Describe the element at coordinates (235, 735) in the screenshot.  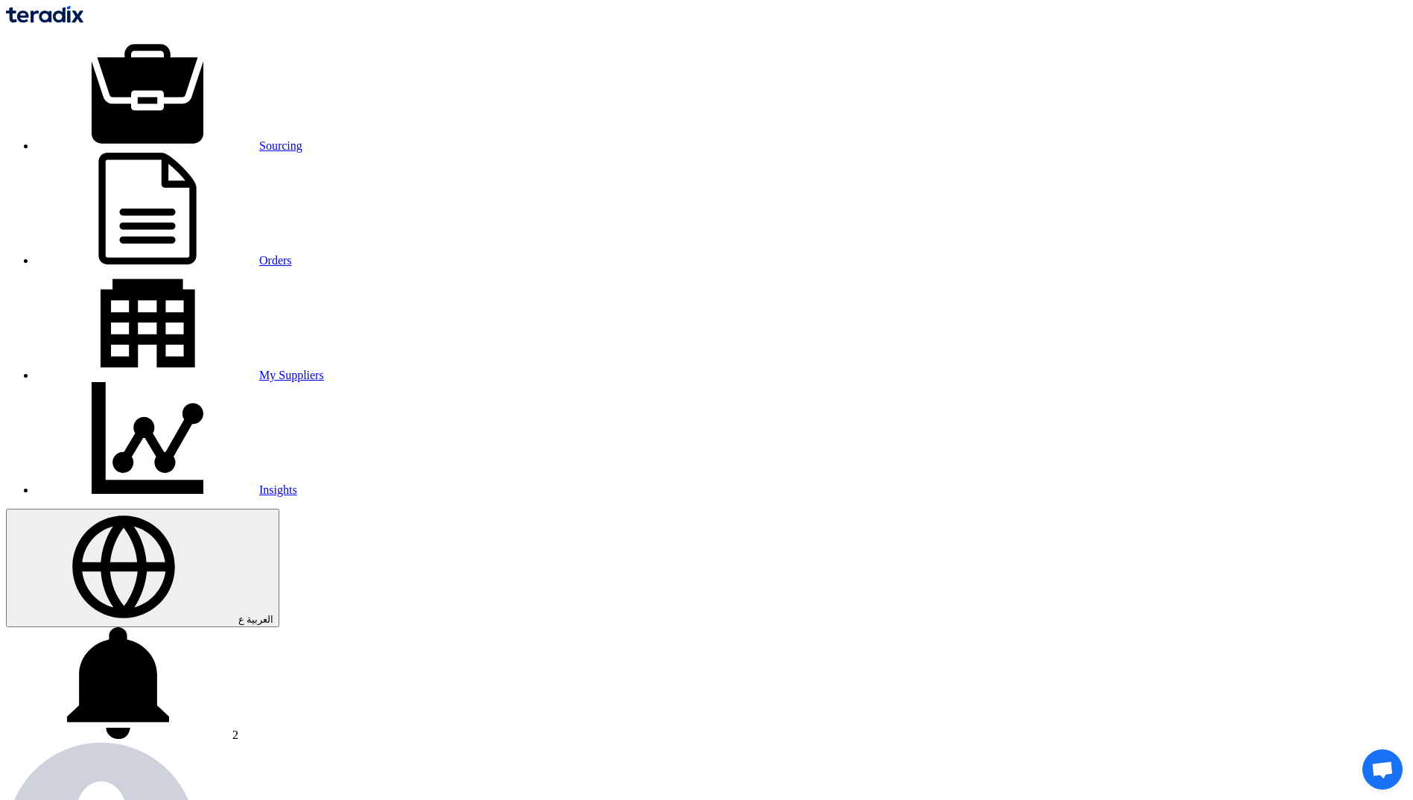
I see `span: 2` at that location.